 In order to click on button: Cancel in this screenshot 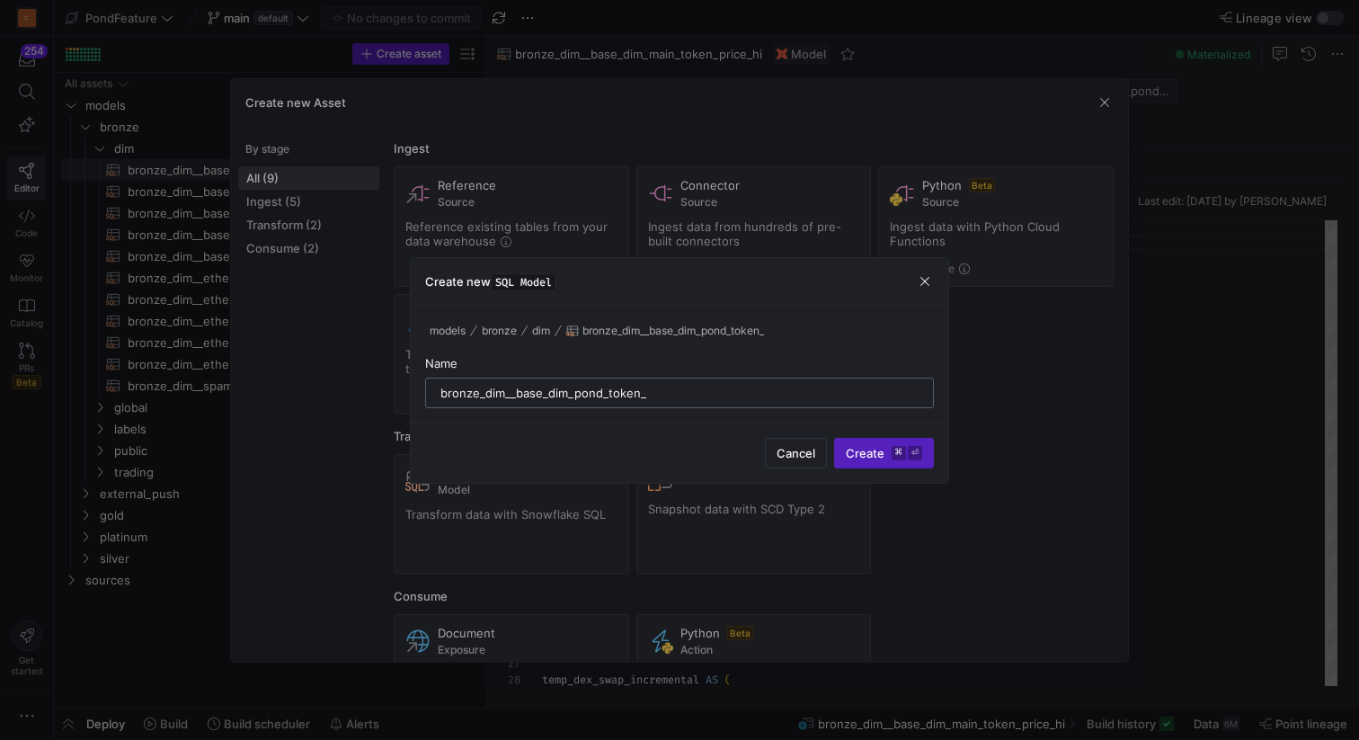, I will do `click(795, 453)`.